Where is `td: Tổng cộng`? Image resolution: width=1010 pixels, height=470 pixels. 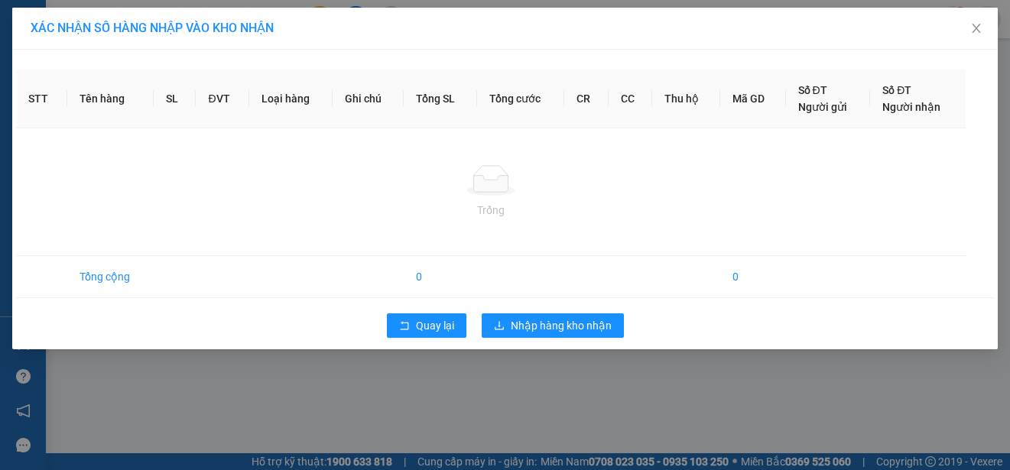
td: Tổng cộng is located at coordinates (110, 277).